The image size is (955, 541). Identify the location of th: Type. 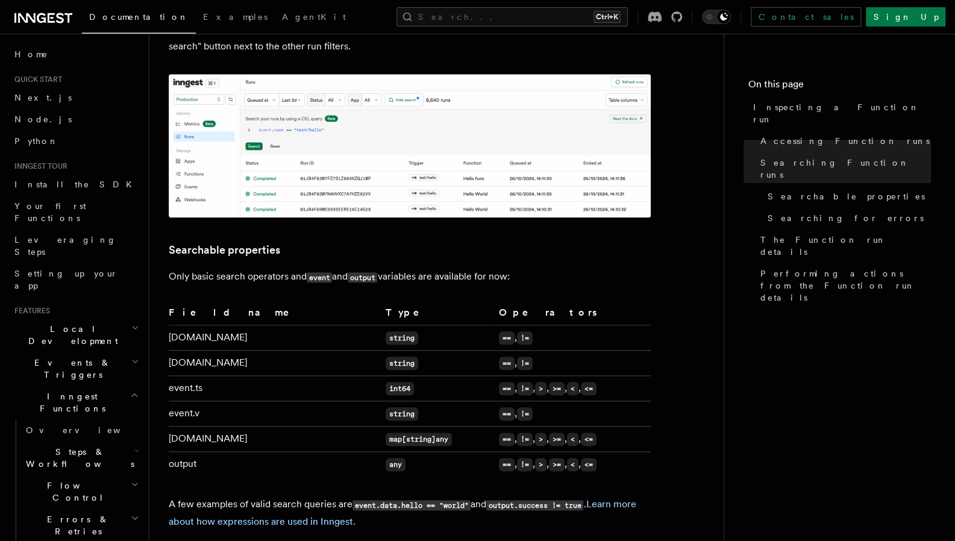
(437, 315).